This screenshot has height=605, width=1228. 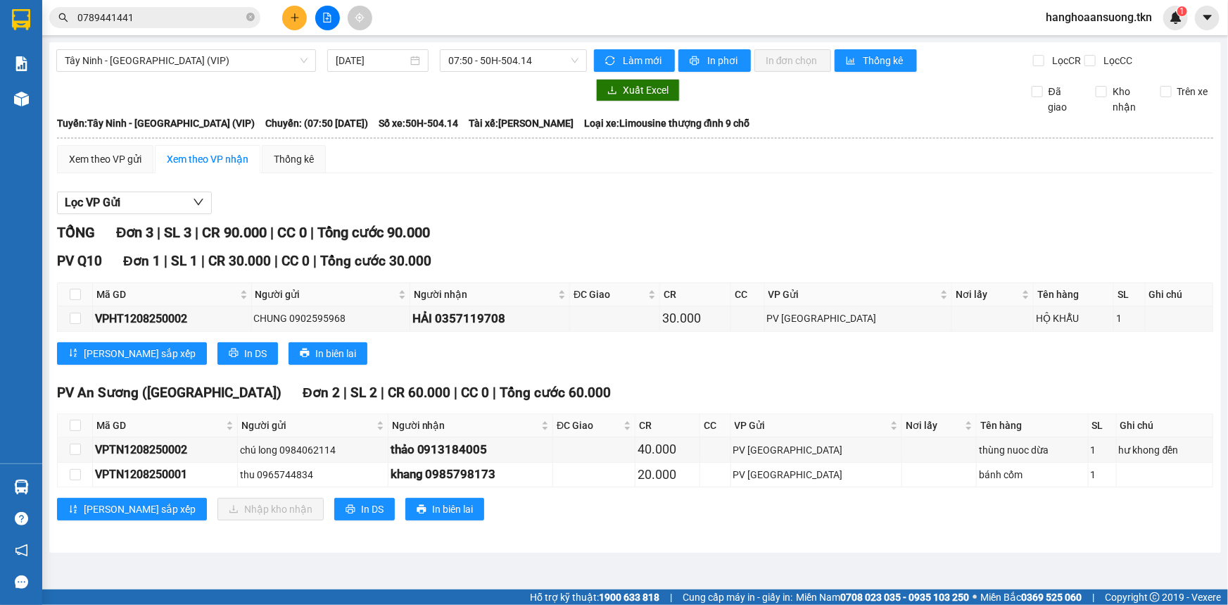 What do you see at coordinates (270, 509) in the screenshot?
I see `button: downloadNhập kho nhận` at bounding box center [270, 509].